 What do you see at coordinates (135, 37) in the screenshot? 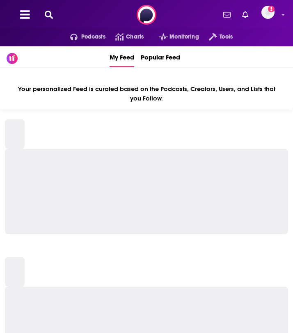
I see `span: Charts` at bounding box center [135, 37].